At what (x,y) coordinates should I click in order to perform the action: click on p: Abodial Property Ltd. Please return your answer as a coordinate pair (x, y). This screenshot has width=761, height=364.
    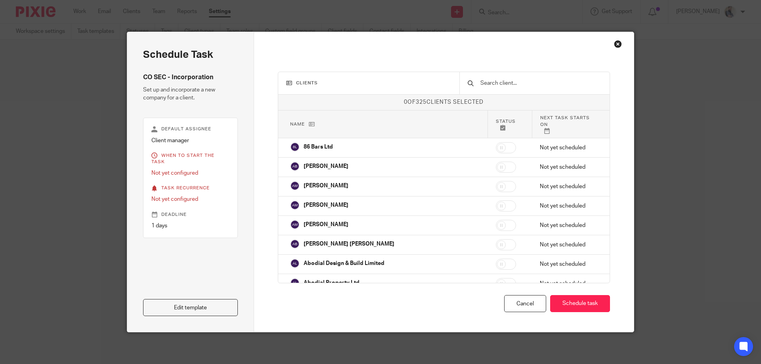
    Looking at the image, I should click on (331, 283).